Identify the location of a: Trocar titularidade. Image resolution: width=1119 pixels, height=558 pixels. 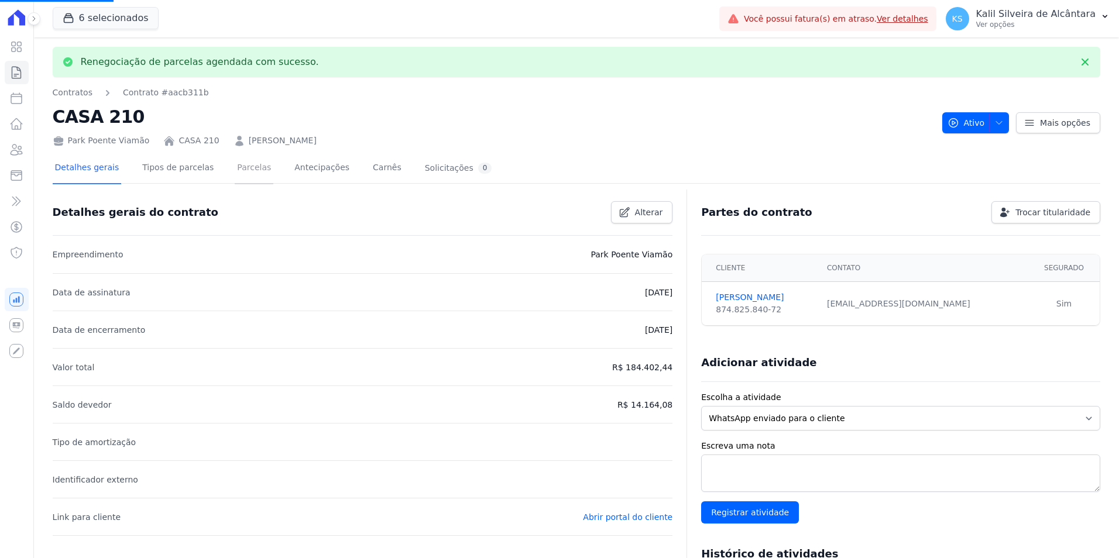
(1045, 212).